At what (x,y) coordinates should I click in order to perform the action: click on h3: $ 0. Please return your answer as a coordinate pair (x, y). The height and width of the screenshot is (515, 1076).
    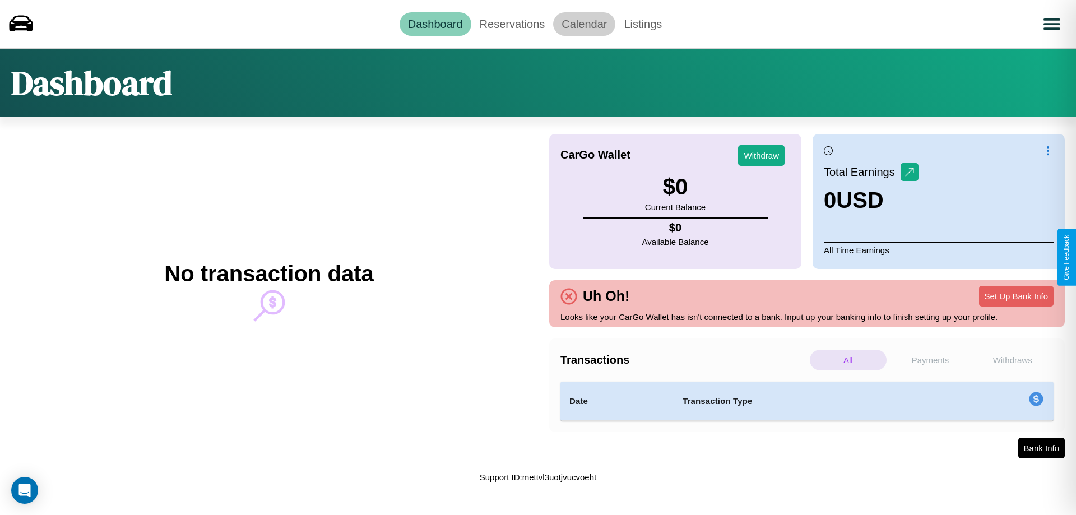
    Looking at the image, I should click on (676, 187).